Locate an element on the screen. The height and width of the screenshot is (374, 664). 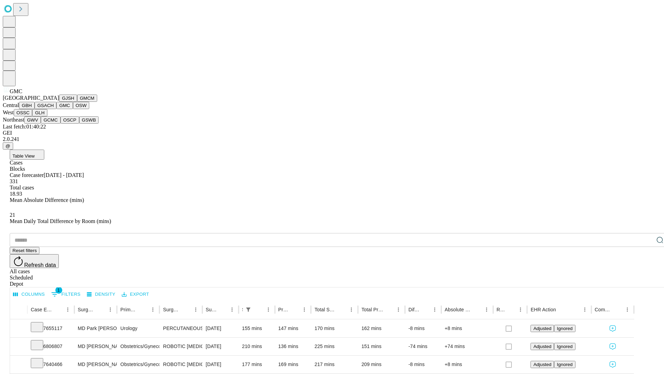
div: Resolved in EHR is located at coordinates (501, 309).